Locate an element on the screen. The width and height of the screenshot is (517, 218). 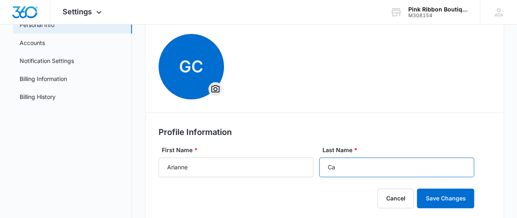
label: Last Name is located at coordinates (400, 150).